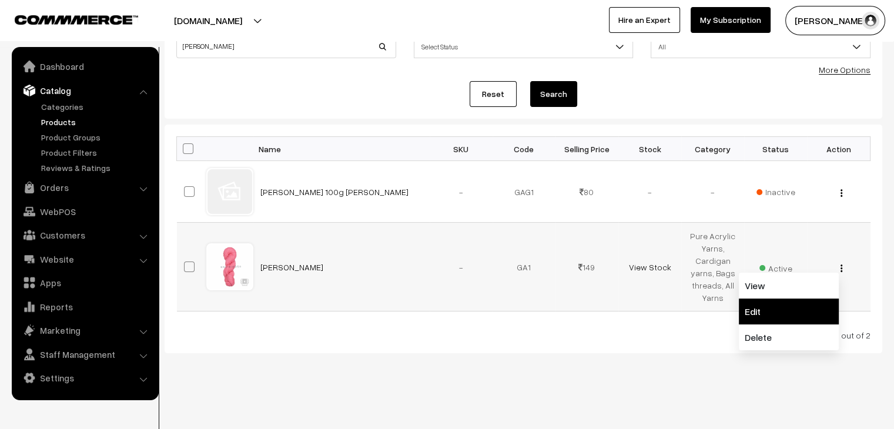 Image resolution: width=894 pixels, height=429 pixels. I want to click on a: Edit, so click(788, 311).